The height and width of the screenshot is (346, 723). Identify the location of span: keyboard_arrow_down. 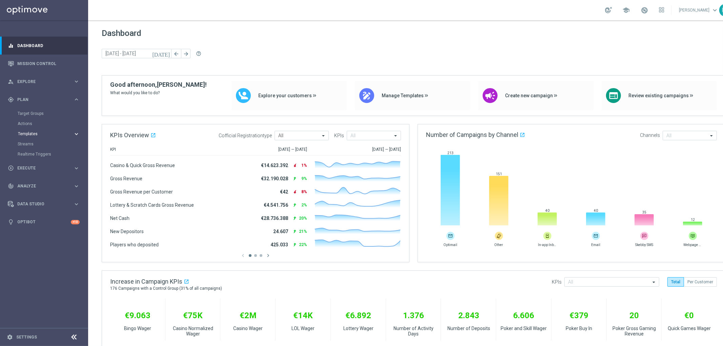
(715, 10).